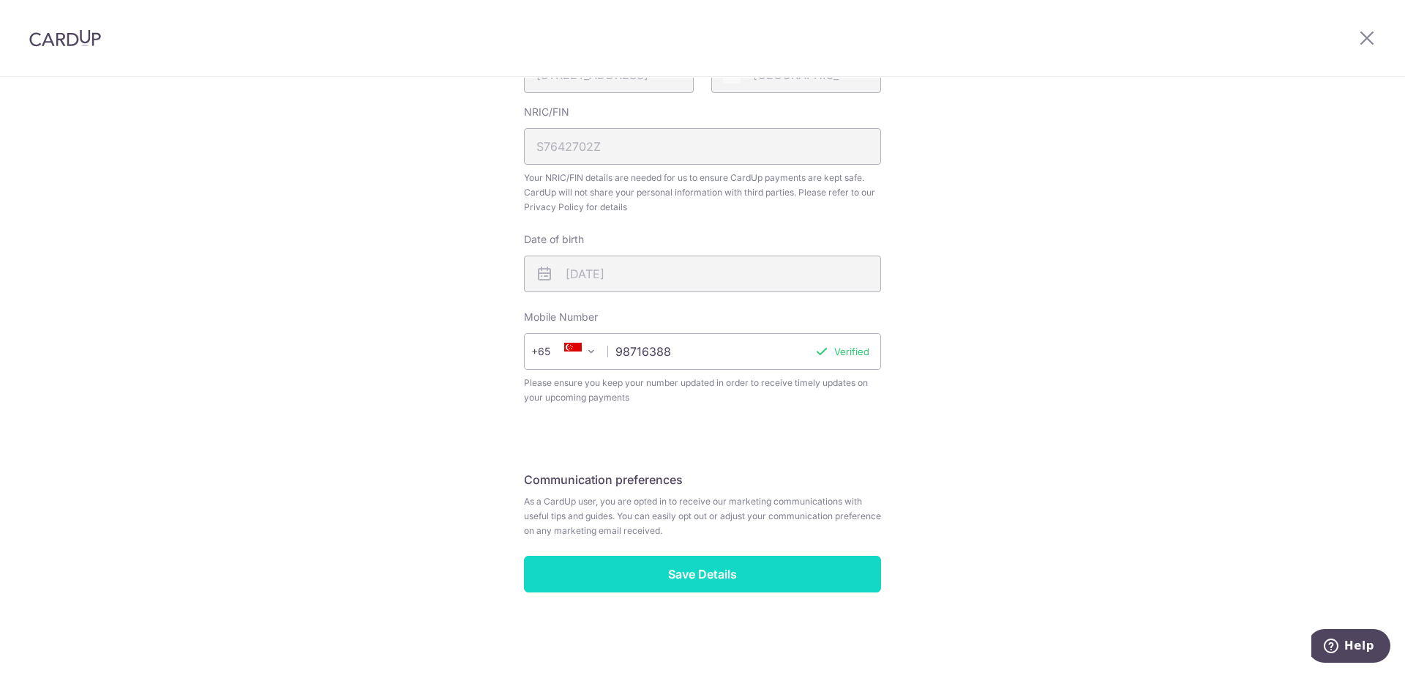 This screenshot has height=673, width=1405. I want to click on label: NRIC/FIN, so click(547, 112).